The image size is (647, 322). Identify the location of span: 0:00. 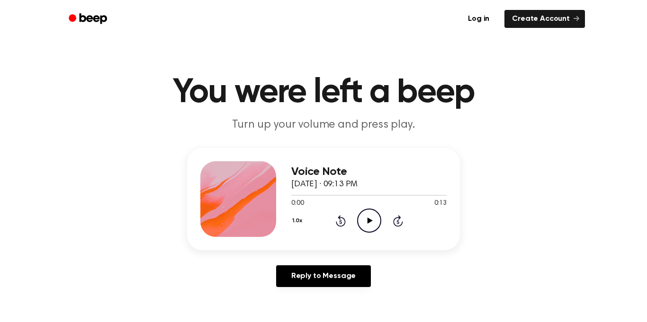
(297, 204).